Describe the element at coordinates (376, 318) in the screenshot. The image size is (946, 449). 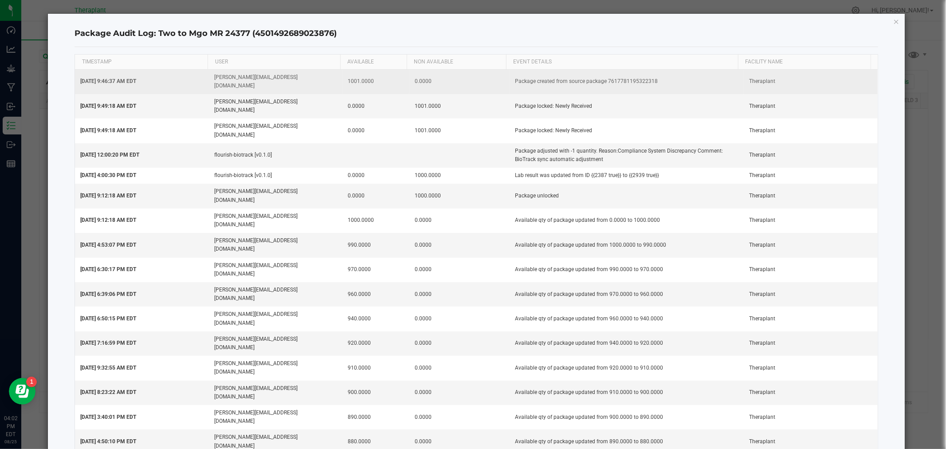
I see `td: 940.0000` at that location.